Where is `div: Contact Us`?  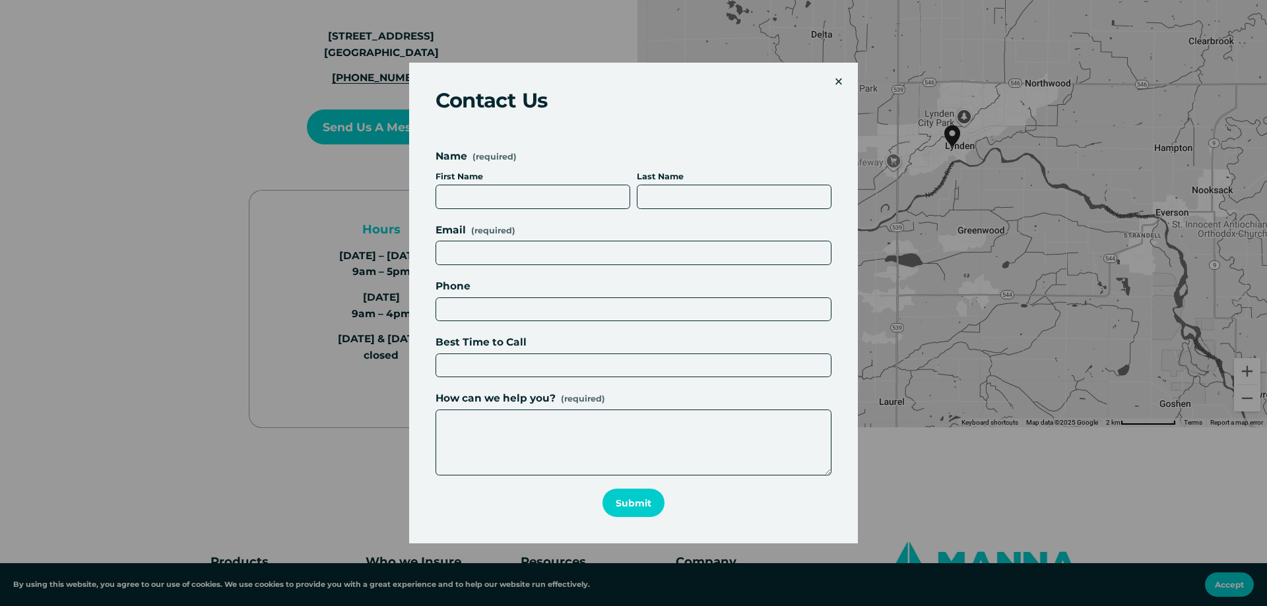 div: Contact Us is located at coordinates (626, 100).